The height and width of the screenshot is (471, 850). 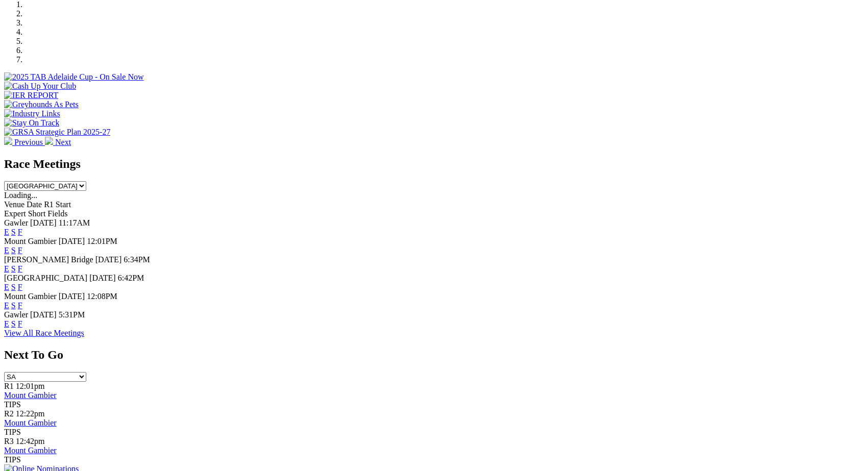 What do you see at coordinates (137, 259) in the screenshot?
I see `span: 6:34PM` at bounding box center [137, 259].